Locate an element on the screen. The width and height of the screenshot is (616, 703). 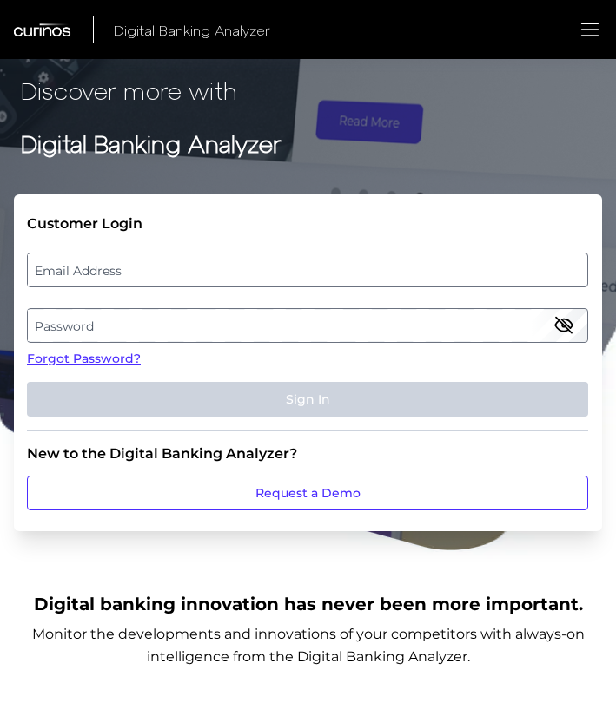
strong: Digital Banking Analyzer is located at coordinates (151, 143).